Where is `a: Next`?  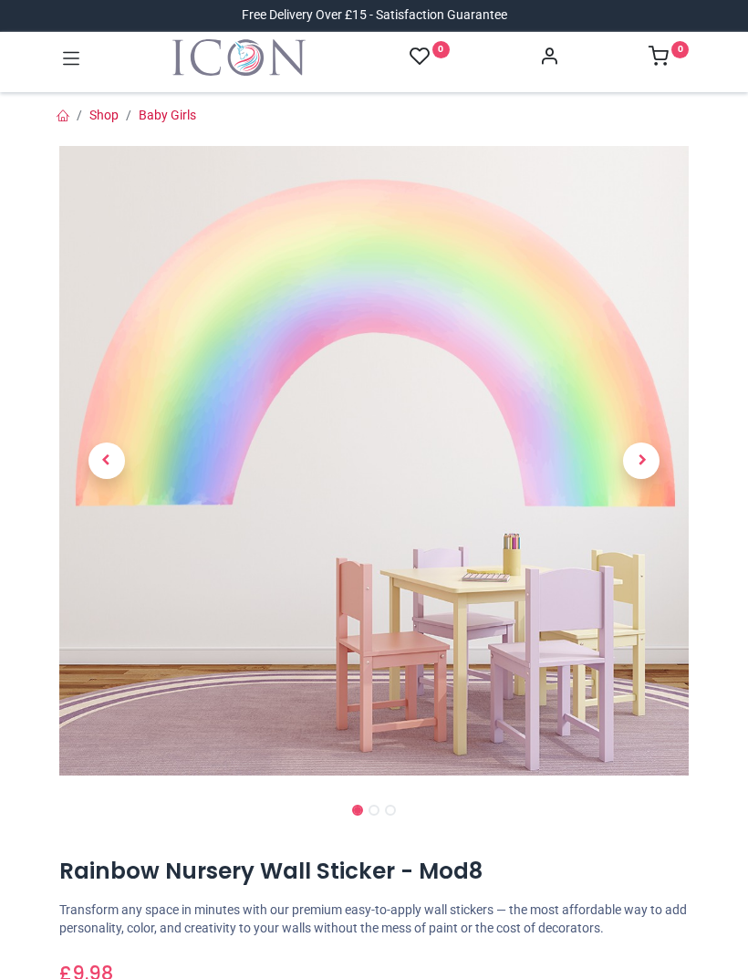 a: Next is located at coordinates (642, 461).